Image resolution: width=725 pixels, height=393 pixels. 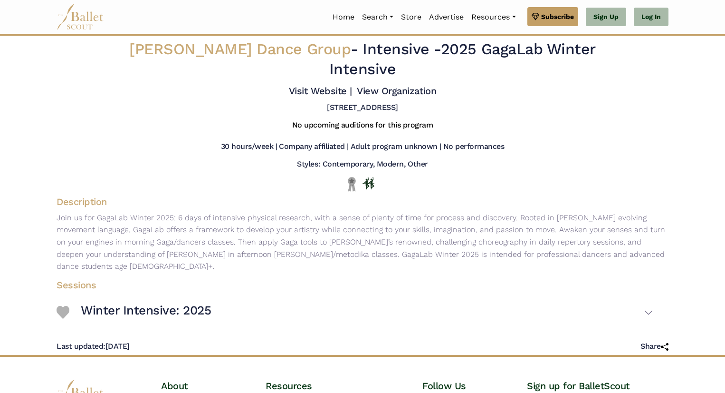 I want to click on h4: About, so click(x=206, y=386).